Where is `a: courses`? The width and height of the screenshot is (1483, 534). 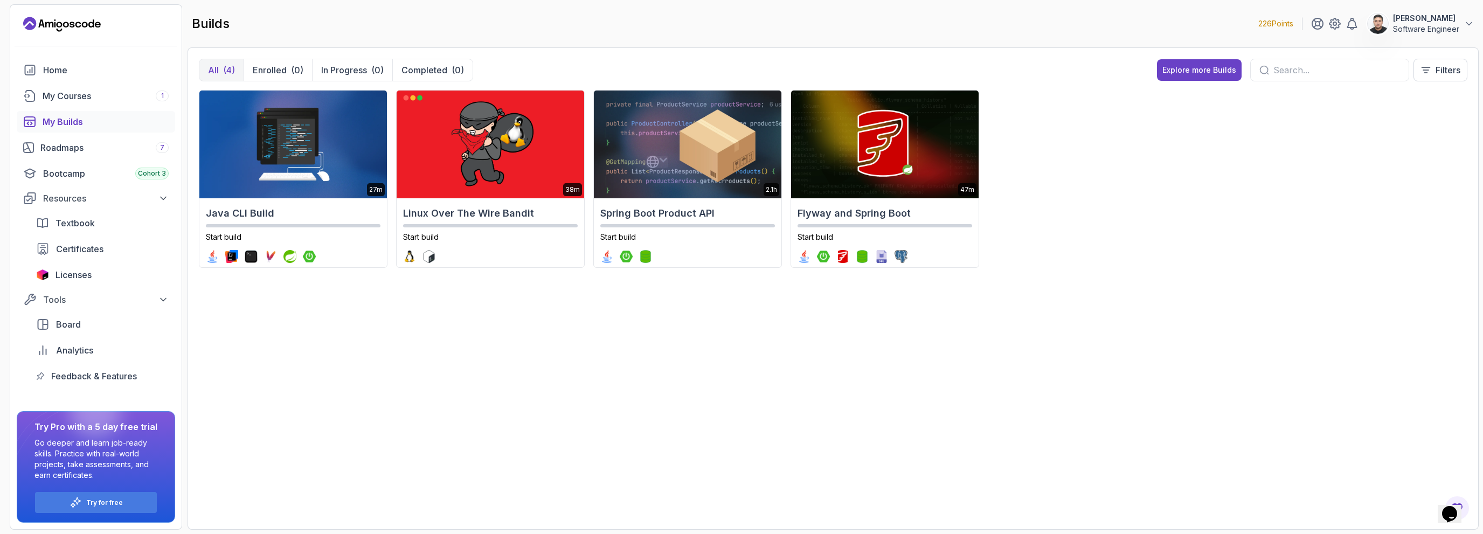
a: courses is located at coordinates (96, 96).